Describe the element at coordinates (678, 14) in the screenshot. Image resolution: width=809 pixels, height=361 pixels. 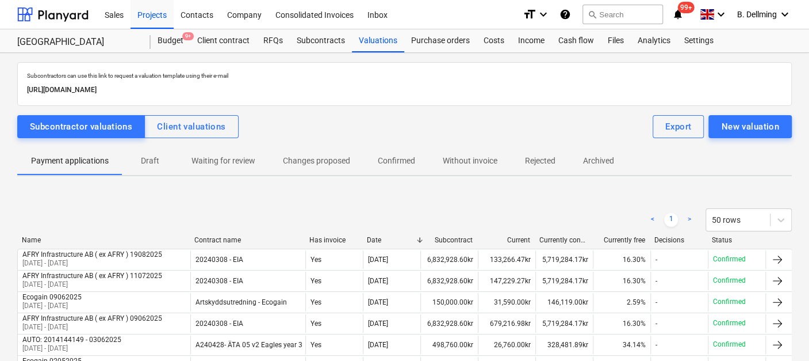
I see `i: notifications` at that location.